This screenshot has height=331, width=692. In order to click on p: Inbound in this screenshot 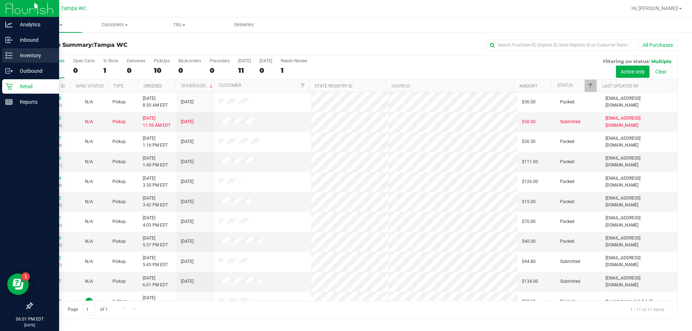, I will do `click(34, 40)`.